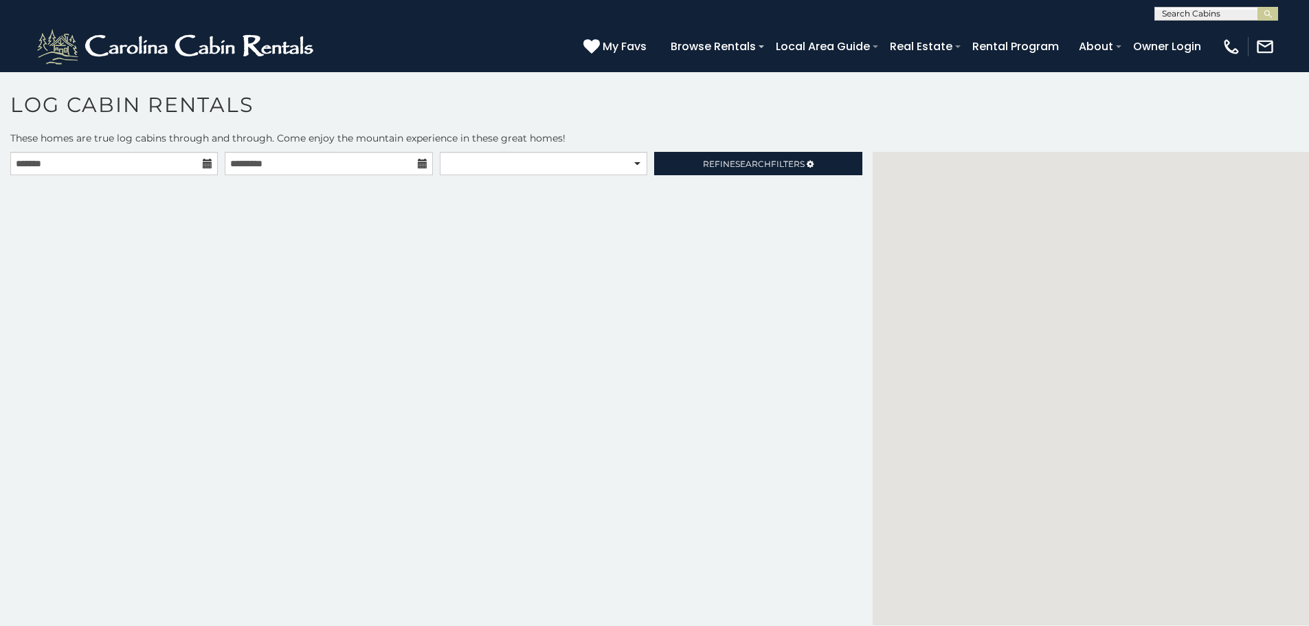  I want to click on span: Refine Filters, so click(754, 163).